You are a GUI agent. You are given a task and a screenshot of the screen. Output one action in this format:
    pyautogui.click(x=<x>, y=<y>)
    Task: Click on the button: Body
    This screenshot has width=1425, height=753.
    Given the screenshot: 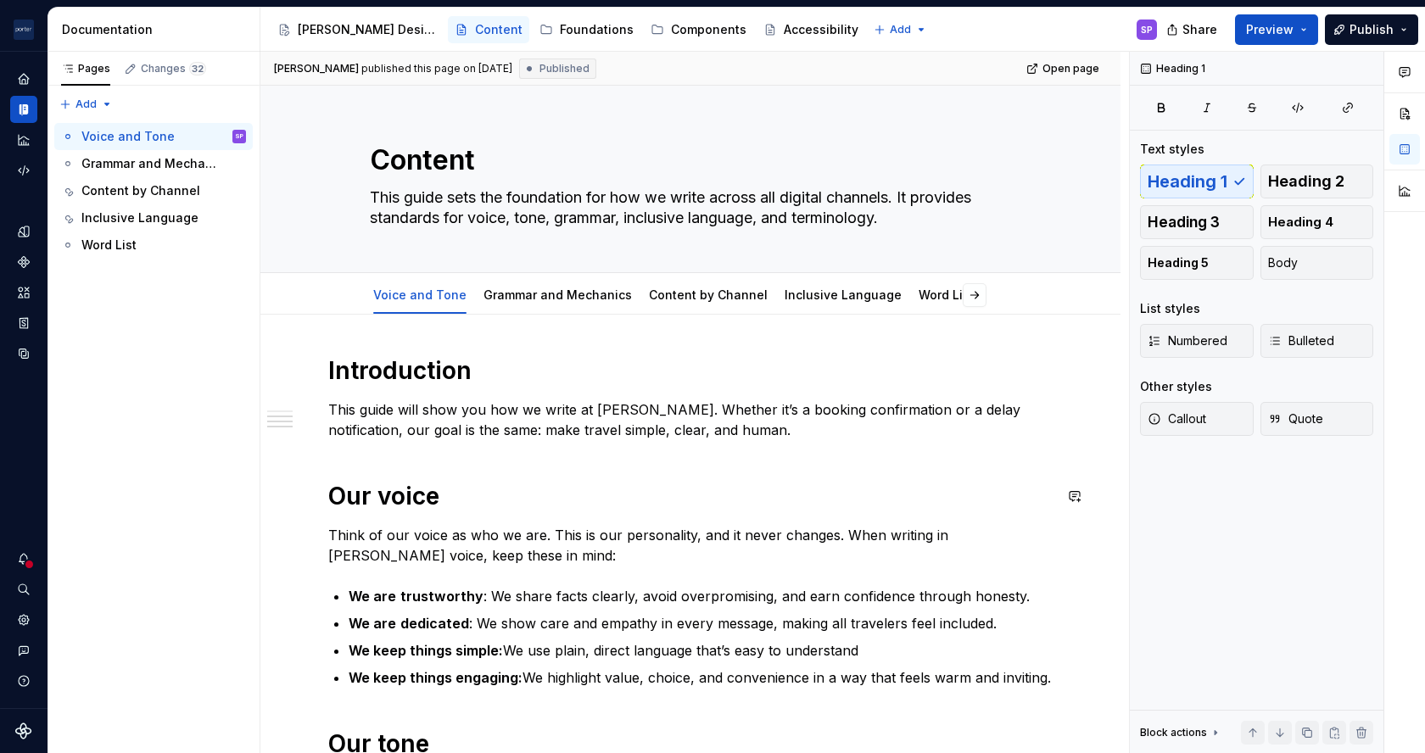 What is the action you would take?
    pyautogui.click(x=1317, y=263)
    